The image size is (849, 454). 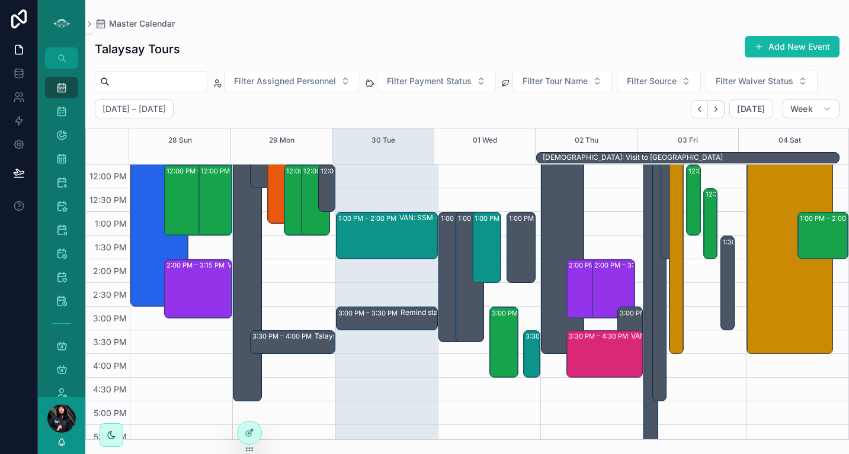 I want to click on div: 04 Sat, so click(x=790, y=140).